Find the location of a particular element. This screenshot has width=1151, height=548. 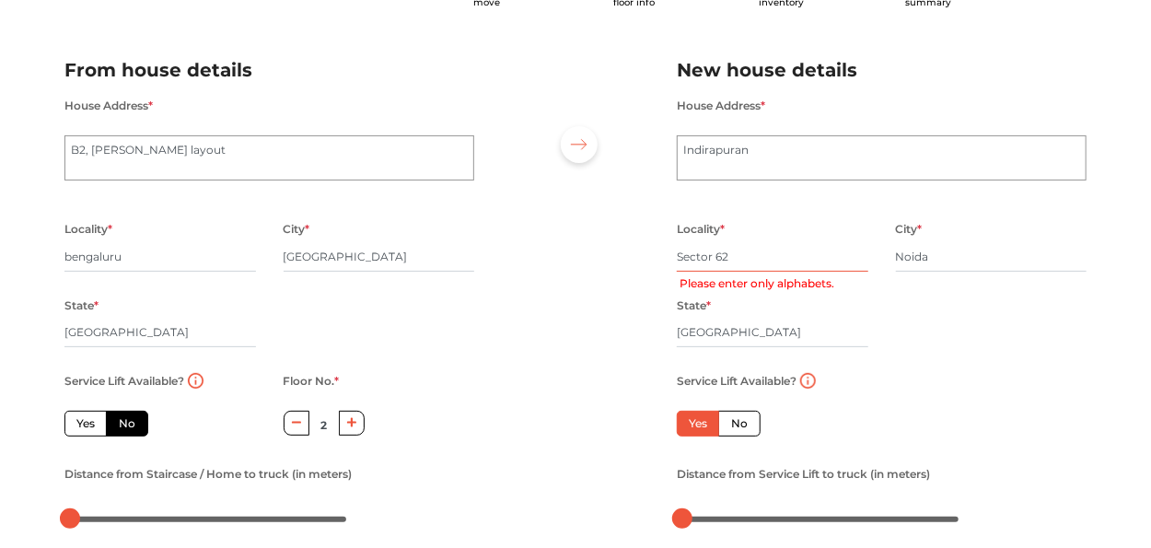

label: Distance from Service Lift to truck (in meters) is located at coordinates (803, 474).